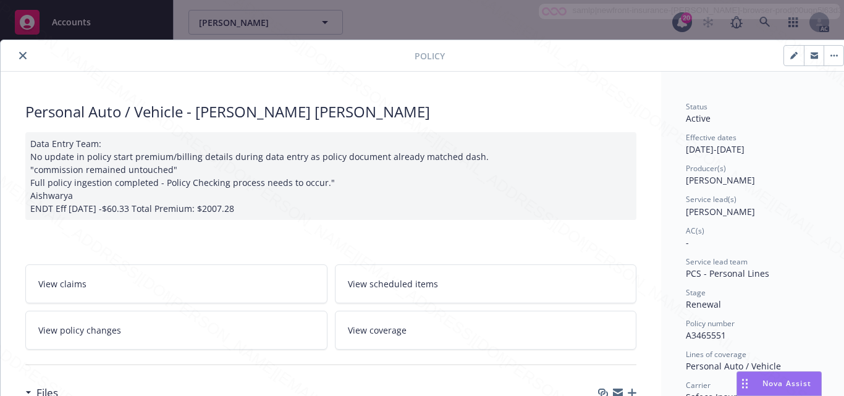  What do you see at coordinates (710, 323) in the screenshot?
I see `span: Policy number` at bounding box center [710, 323].